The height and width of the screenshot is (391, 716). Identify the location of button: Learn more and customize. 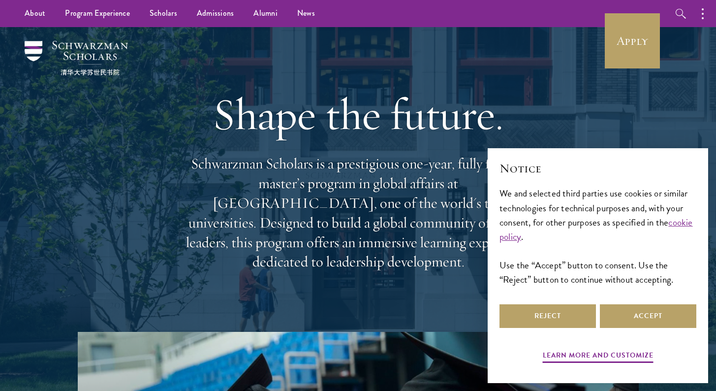
(598, 356).